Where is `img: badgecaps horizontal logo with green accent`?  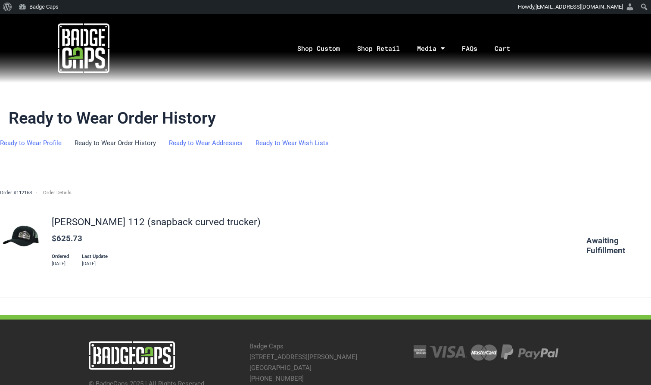 img: badgecaps horizontal logo with green accent is located at coordinates (132, 355).